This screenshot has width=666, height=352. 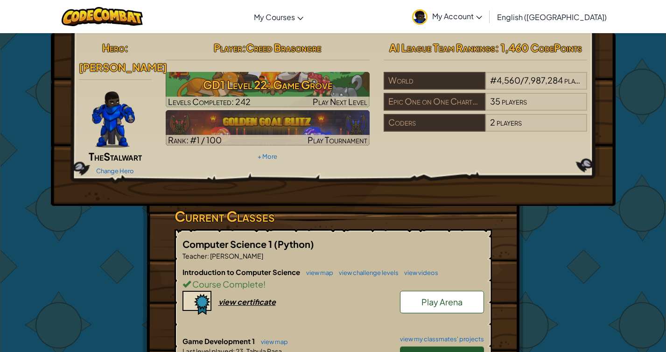 What do you see at coordinates (440, 339) in the screenshot?
I see `a: view my classmates' projects` at bounding box center [440, 339].